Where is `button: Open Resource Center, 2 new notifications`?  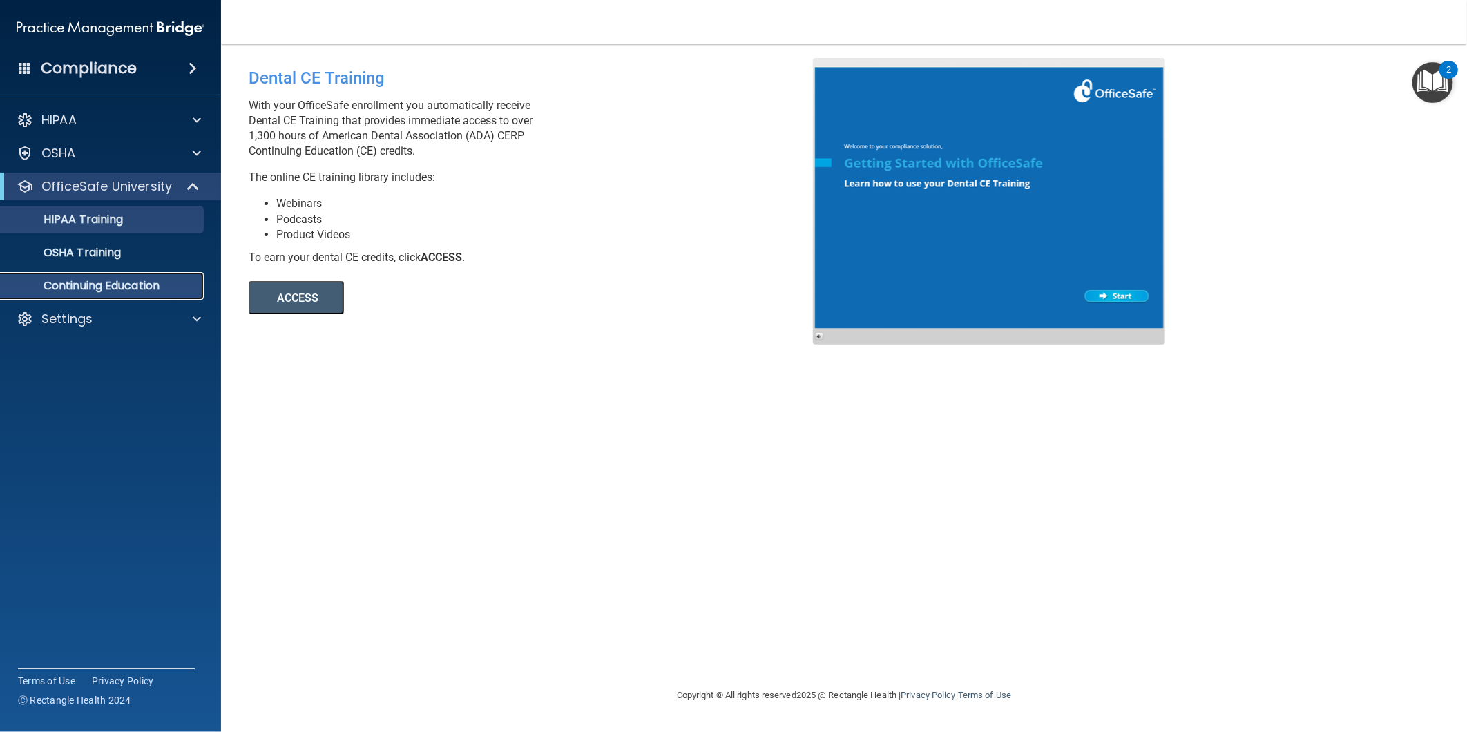
button: Open Resource Center, 2 new notifications is located at coordinates (1432, 82).